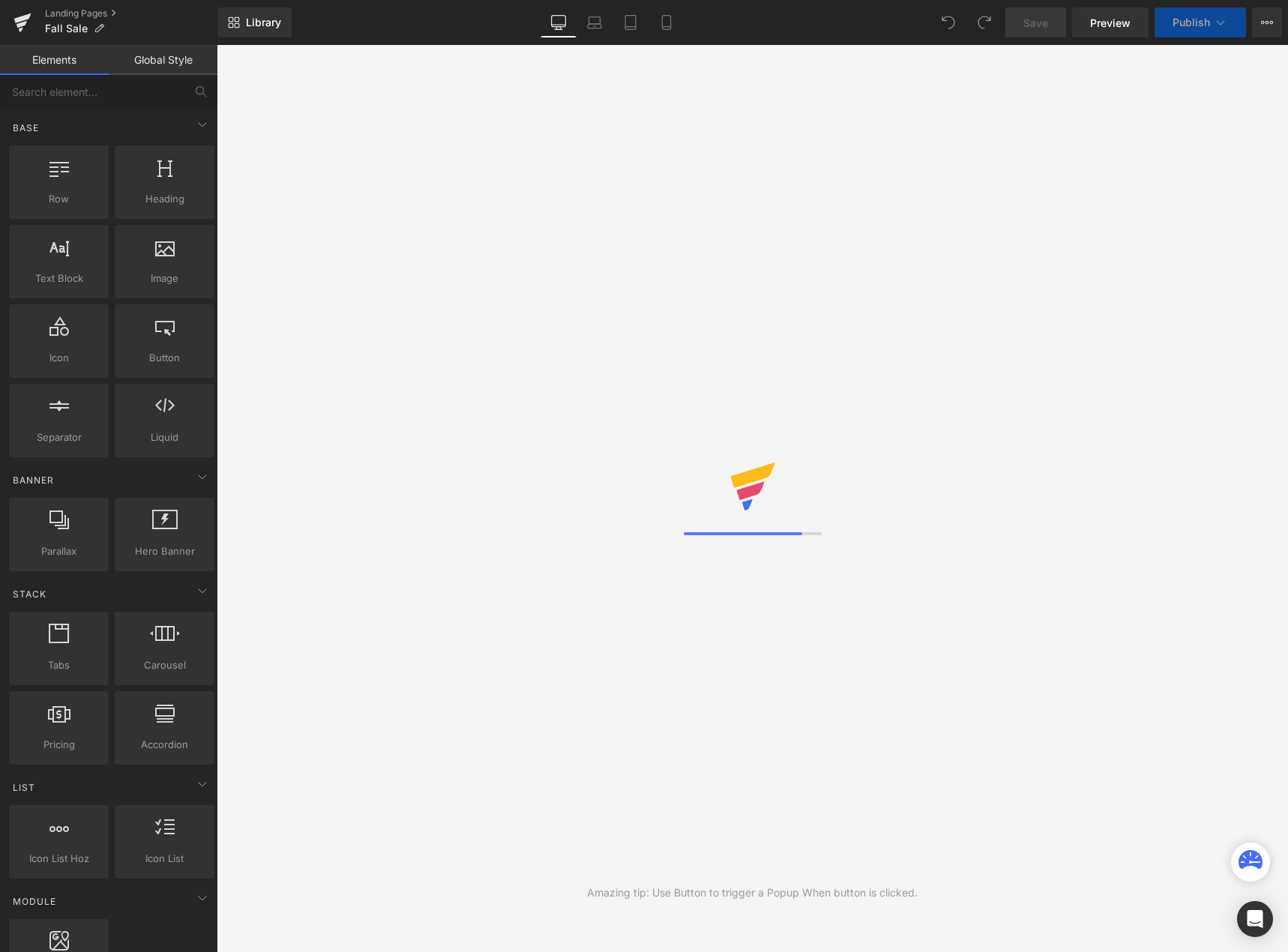  Describe the element at coordinates (1110, 23) in the screenshot. I see `span: Preview` at that location.